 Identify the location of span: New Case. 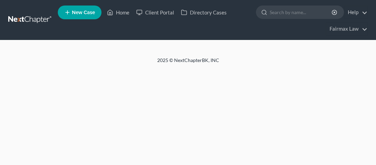
(83, 12).